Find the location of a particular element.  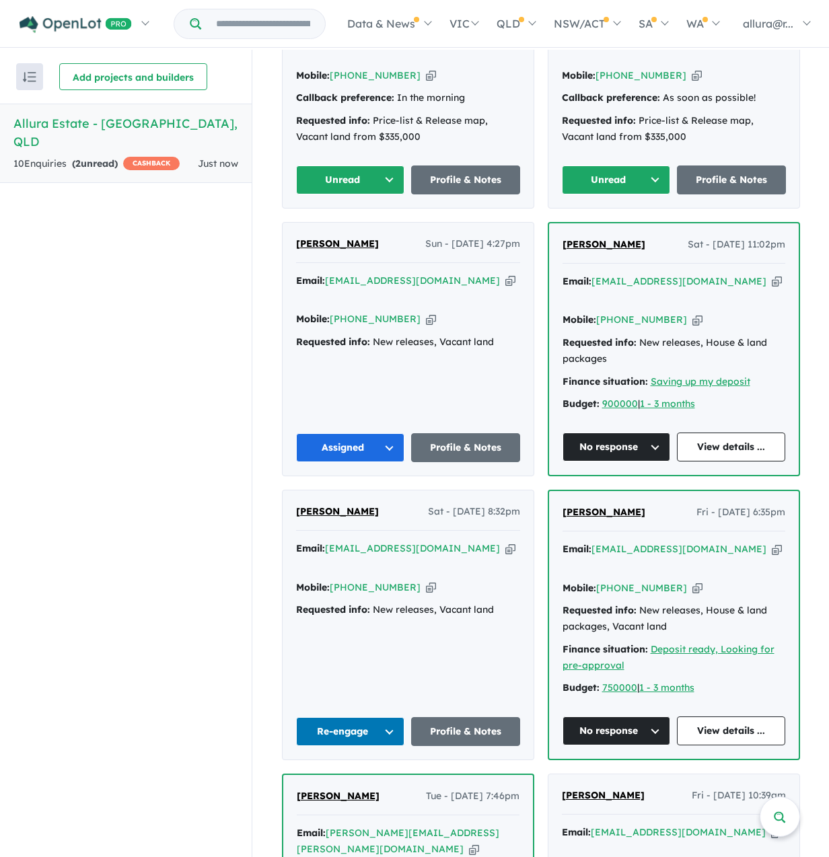

span: CASHBACK is located at coordinates (151, 163).